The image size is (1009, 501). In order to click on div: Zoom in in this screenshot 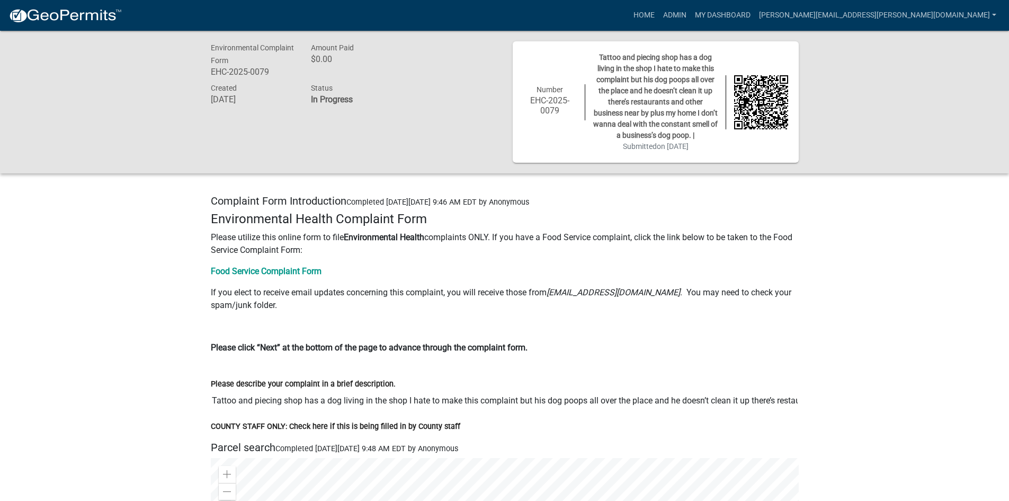, I will do `click(227, 474)`.